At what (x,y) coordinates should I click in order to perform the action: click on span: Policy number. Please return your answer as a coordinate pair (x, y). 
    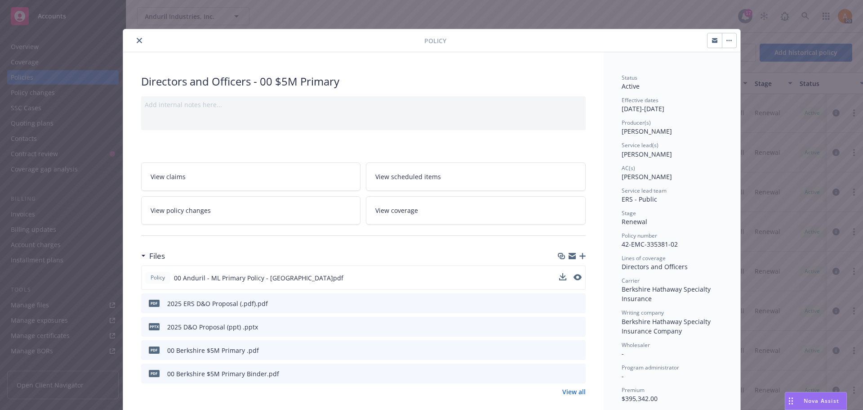
    Looking at the image, I should click on (639, 235).